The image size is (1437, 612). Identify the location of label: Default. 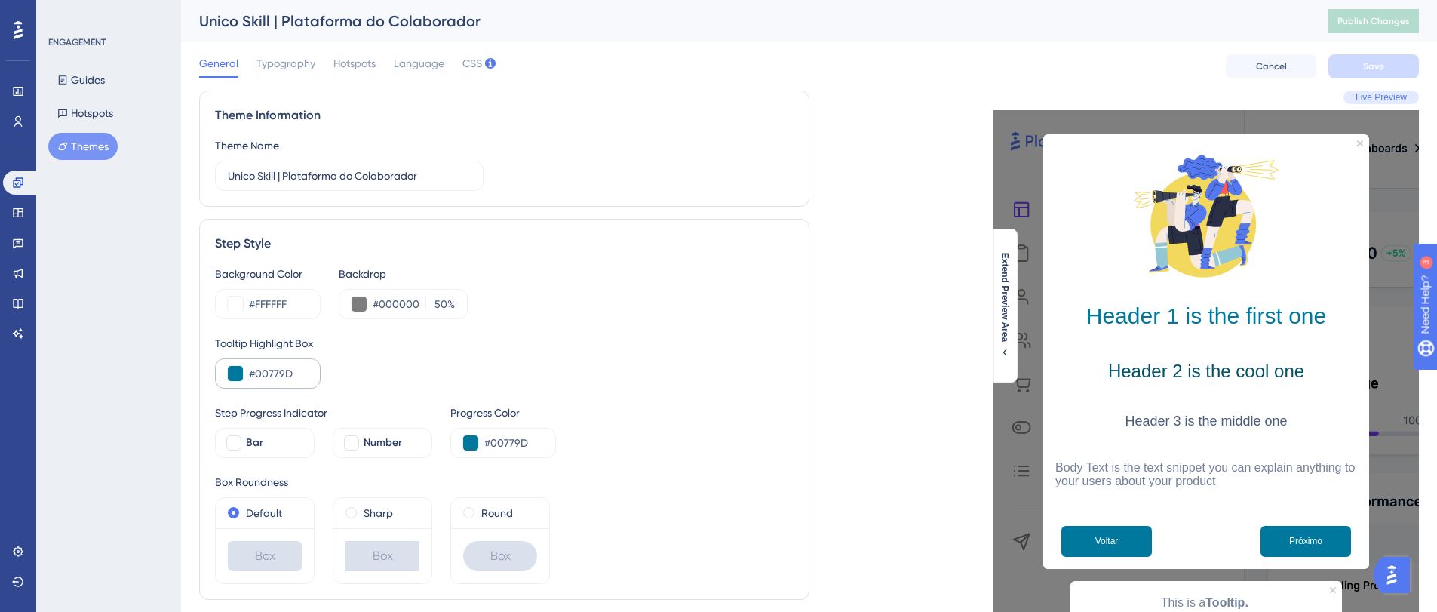
(264, 513).